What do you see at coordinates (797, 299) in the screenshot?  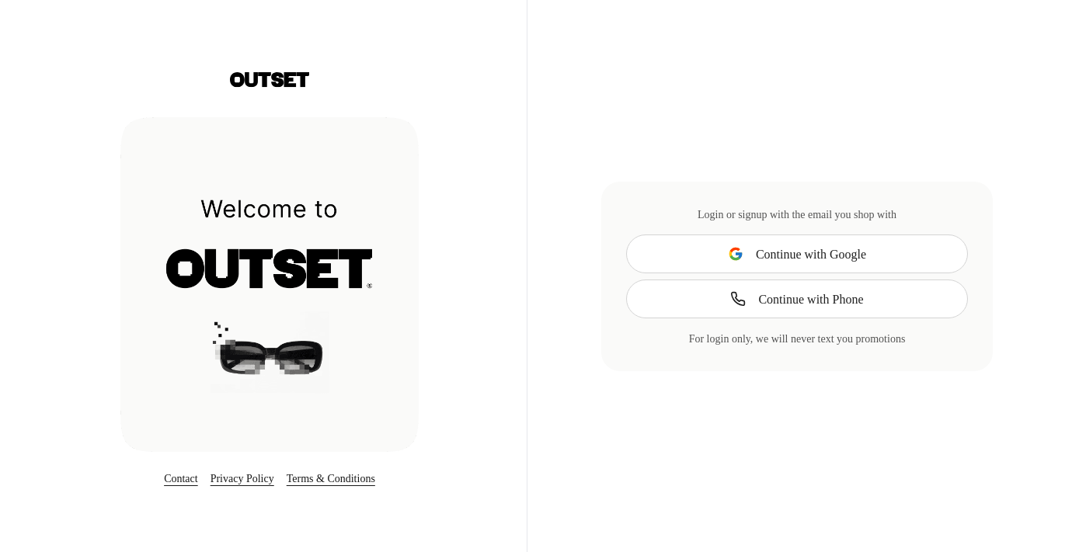 I see `a: Continue with Phone` at bounding box center [797, 299].